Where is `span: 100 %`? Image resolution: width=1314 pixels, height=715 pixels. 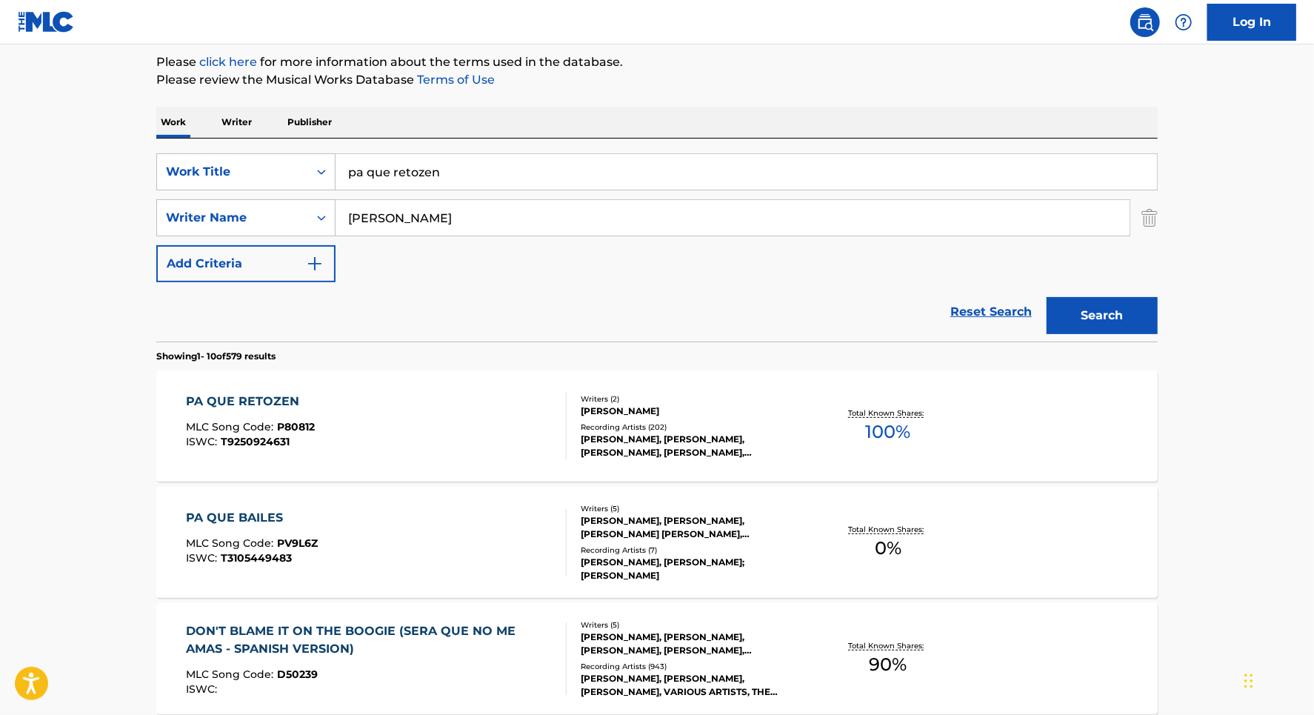 span: 100 % is located at coordinates (887, 432).